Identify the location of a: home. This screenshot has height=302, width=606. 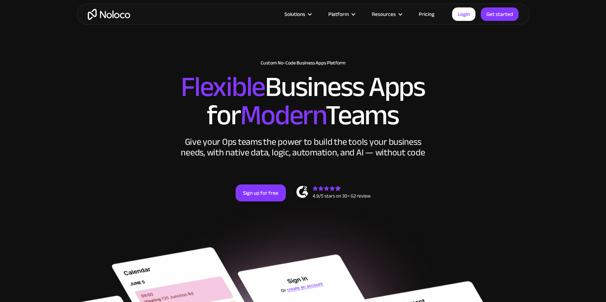
(109, 14).